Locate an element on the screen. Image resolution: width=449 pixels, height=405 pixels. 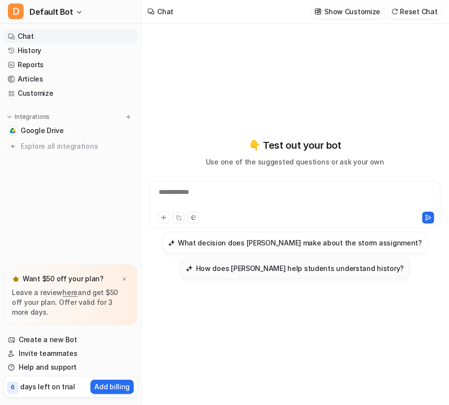
img: expand menu is located at coordinates (9, 117).